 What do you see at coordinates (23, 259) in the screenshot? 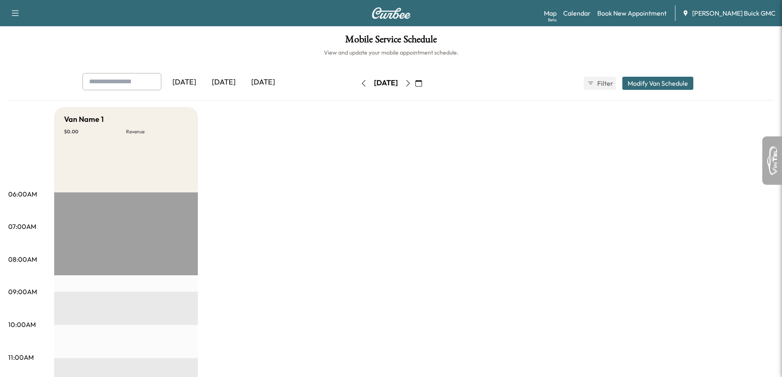
I see `p: 08:00AM` at bounding box center [23, 259].